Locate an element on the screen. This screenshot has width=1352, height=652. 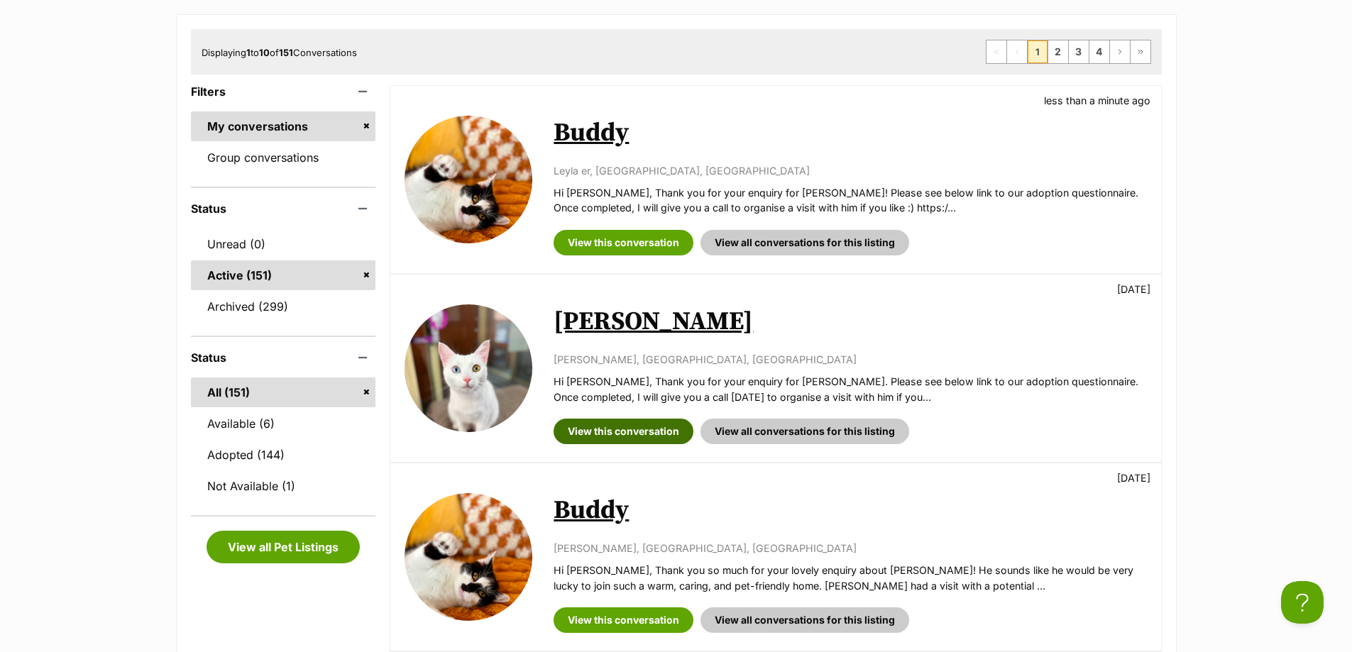
p: less than a minute ago is located at coordinates (1097, 100).